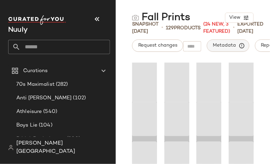 This screenshot has width=270, height=164. Describe the element at coordinates (228, 46) in the screenshot. I see `button: Metadata` at that location.